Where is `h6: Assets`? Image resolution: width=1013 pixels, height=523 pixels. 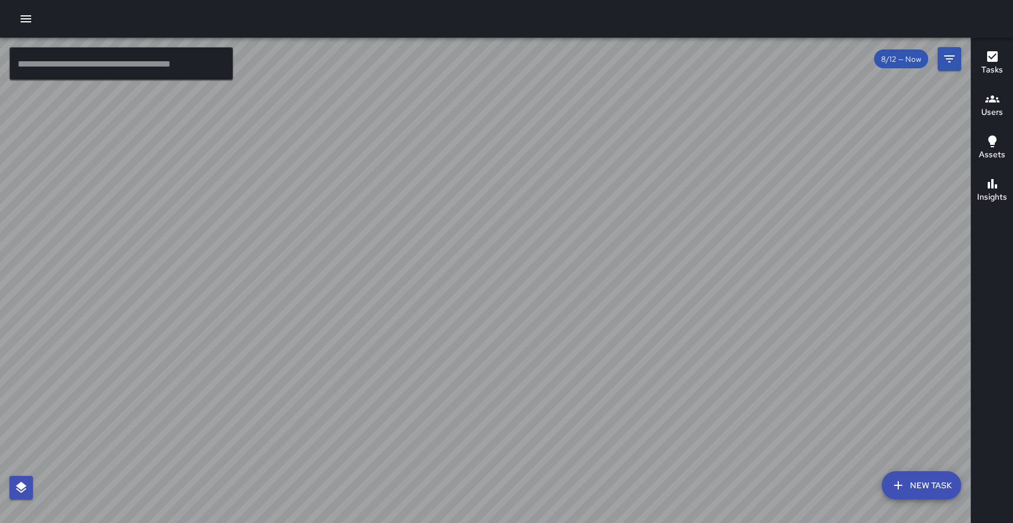 h6: Assets is located at coordinates (992, 155).